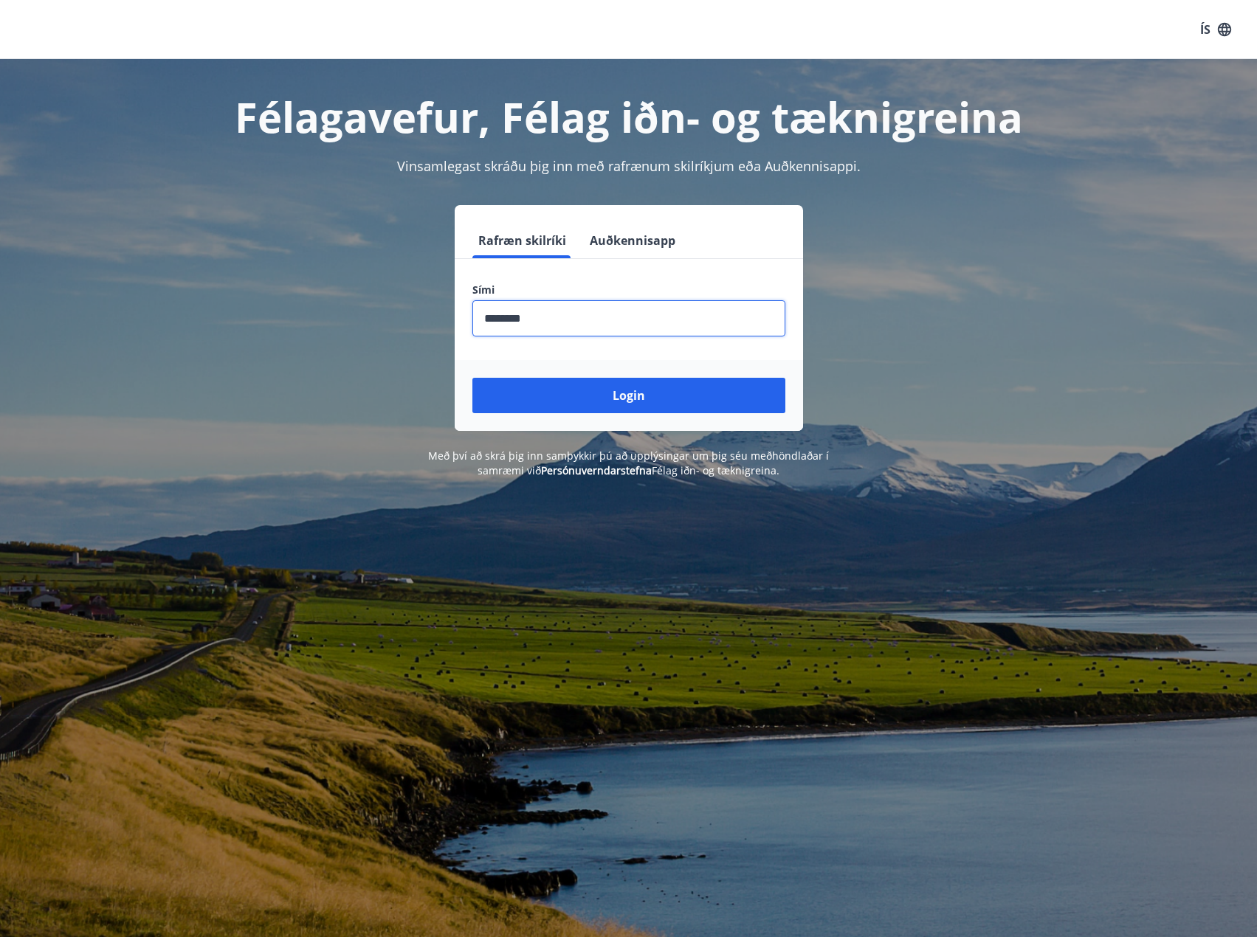  I want to click on a: Persónuverndarstefna, so click(596, 470).